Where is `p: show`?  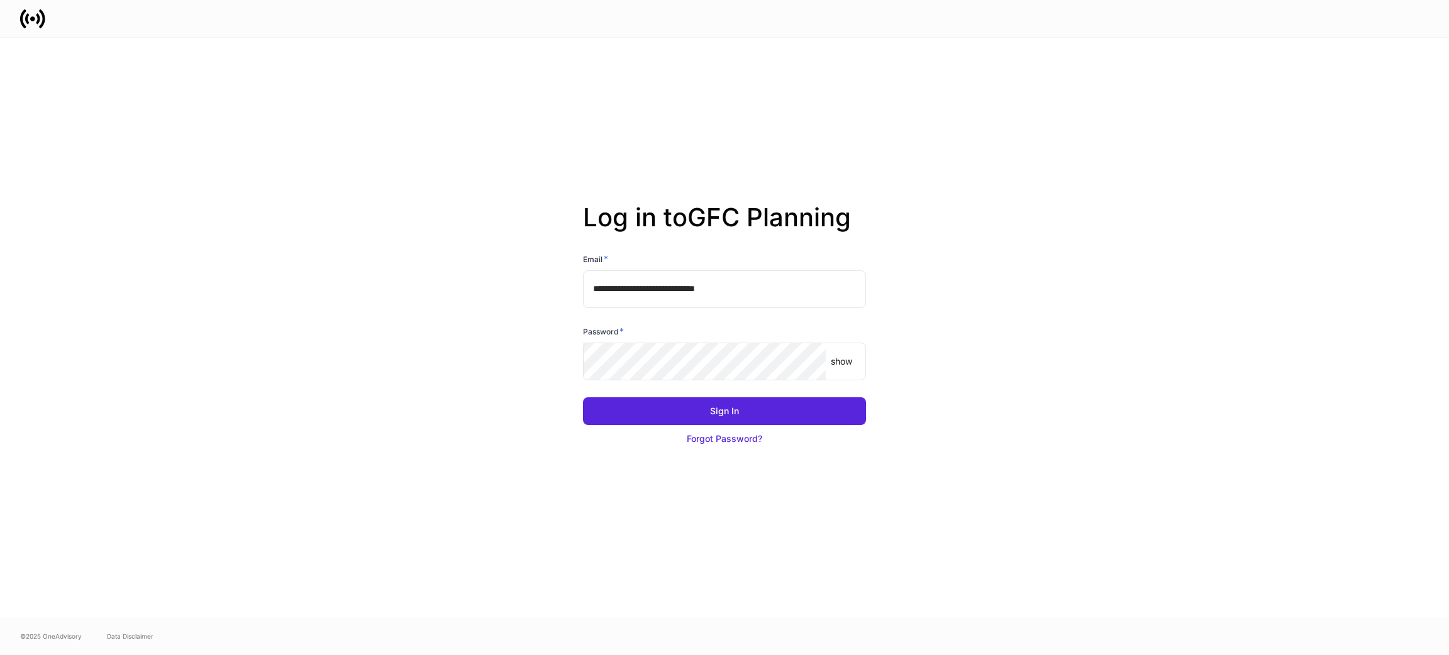
p: show is located at coordinates (842, 362).